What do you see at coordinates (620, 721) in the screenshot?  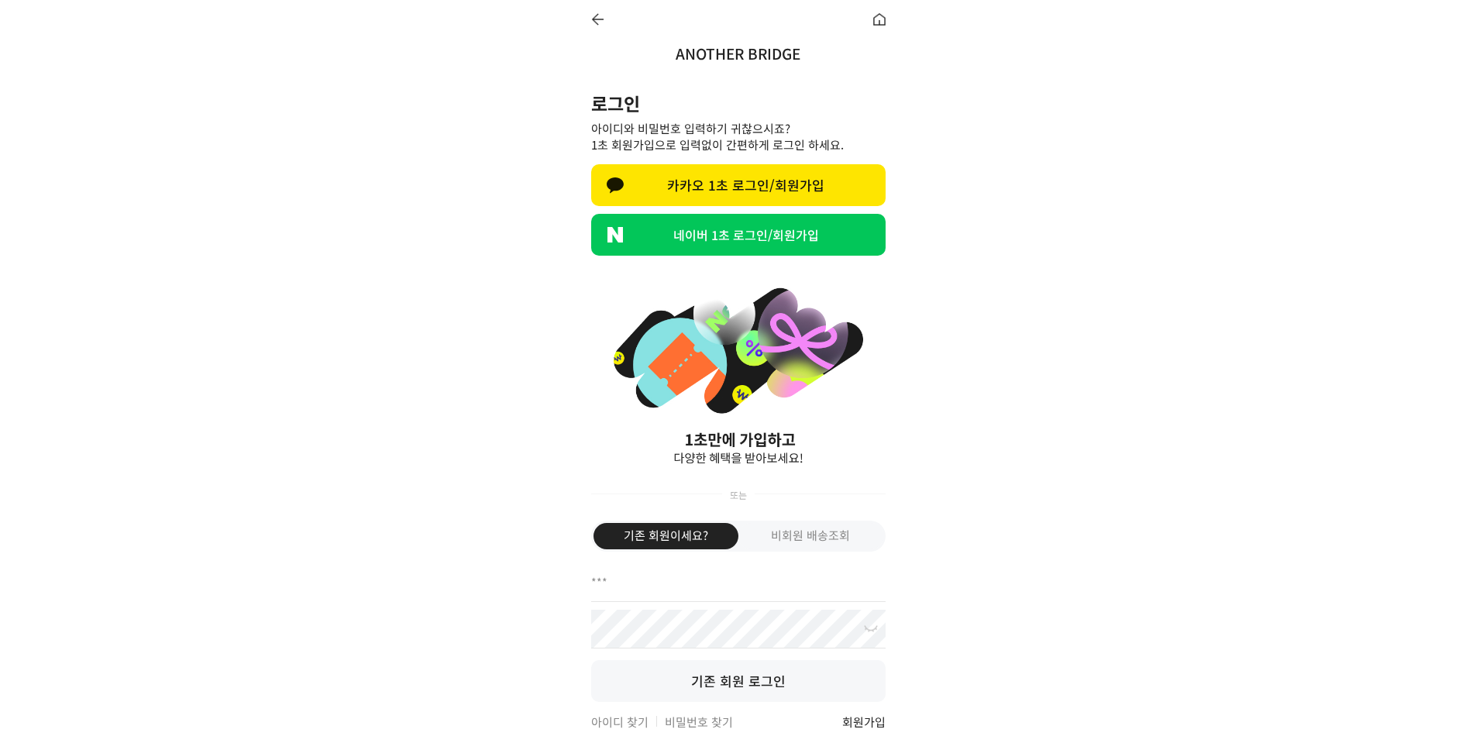 I see `a: 아이디 찾기` at bounding box center [620, 721].